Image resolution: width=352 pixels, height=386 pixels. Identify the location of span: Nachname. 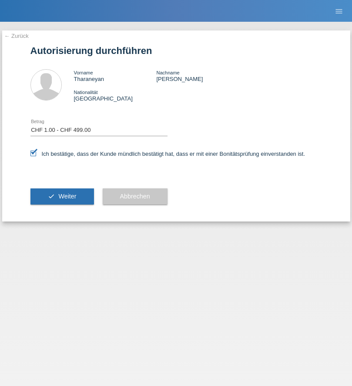
(167, 73).